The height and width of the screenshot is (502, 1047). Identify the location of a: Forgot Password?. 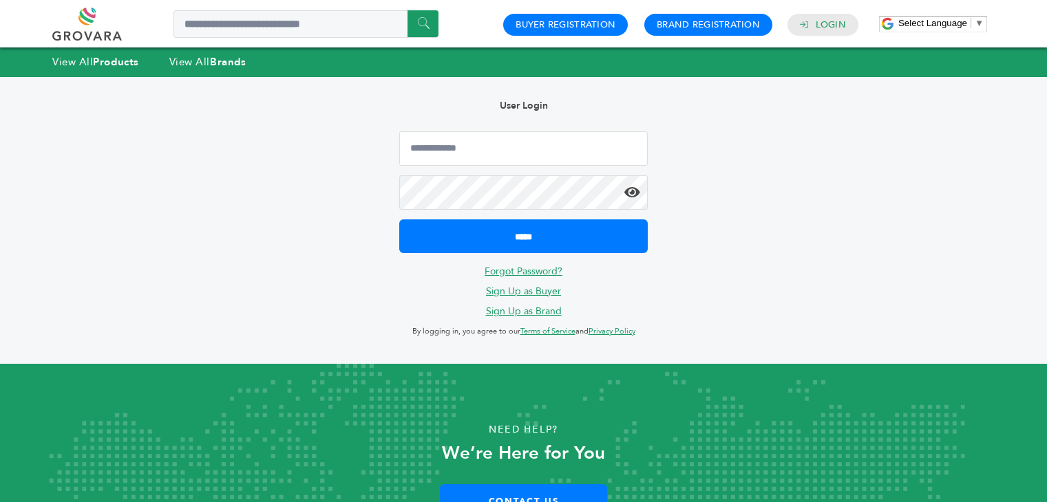
(523, 271).